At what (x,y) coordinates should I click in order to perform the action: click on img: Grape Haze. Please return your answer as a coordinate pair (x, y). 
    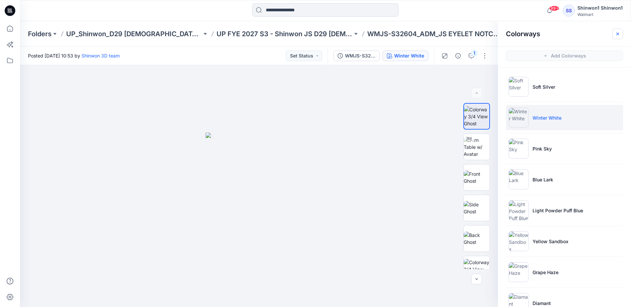
    Looking at the image, I should click on (519, 272).